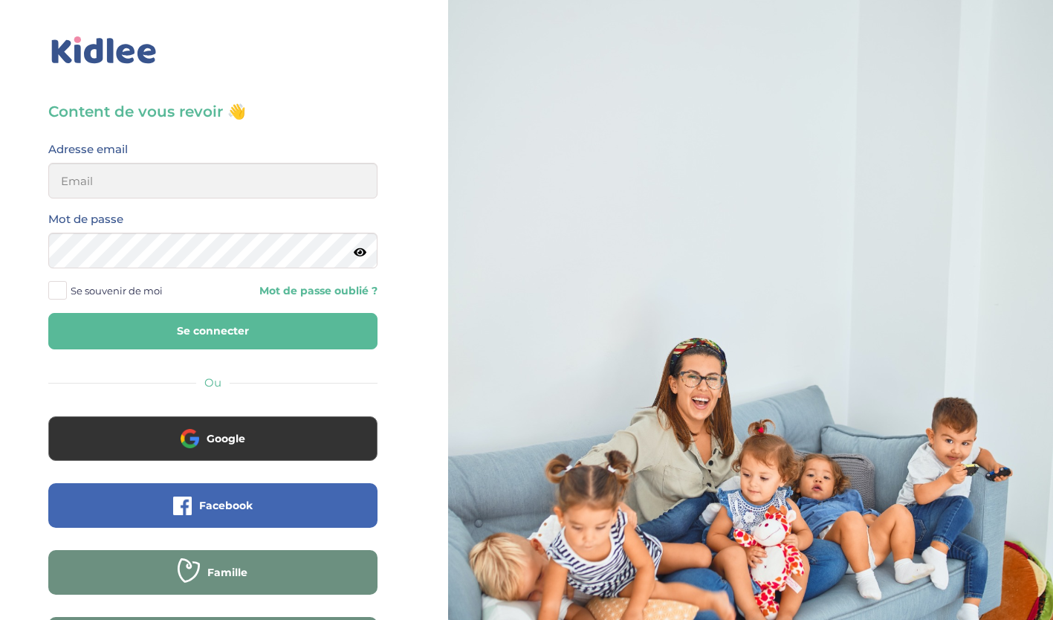 Image resolution: width=1053 pixels, height=620 pixels. What do you see at coordinates (213, 506) in the screenshot?
I see `button: Facebook` at bounding box center [213, 506].